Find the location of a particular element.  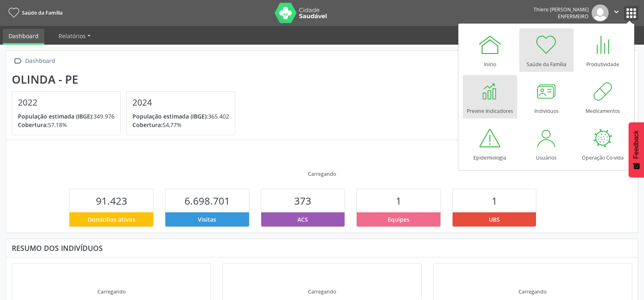

span: 91.423 is located at coordinates (111, 201).